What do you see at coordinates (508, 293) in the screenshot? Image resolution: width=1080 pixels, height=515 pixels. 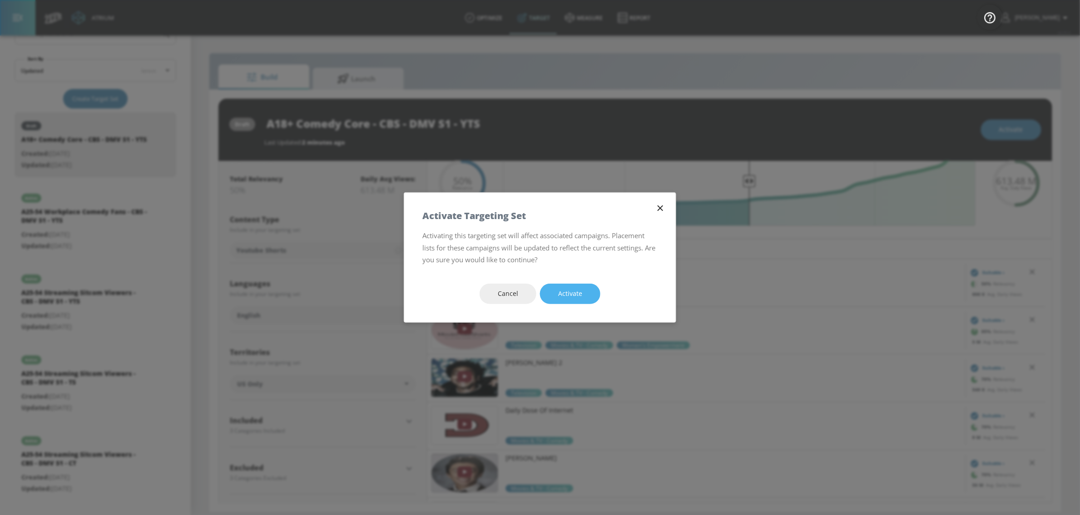 I see `span: Cancel` at bounding box center [508, 293].